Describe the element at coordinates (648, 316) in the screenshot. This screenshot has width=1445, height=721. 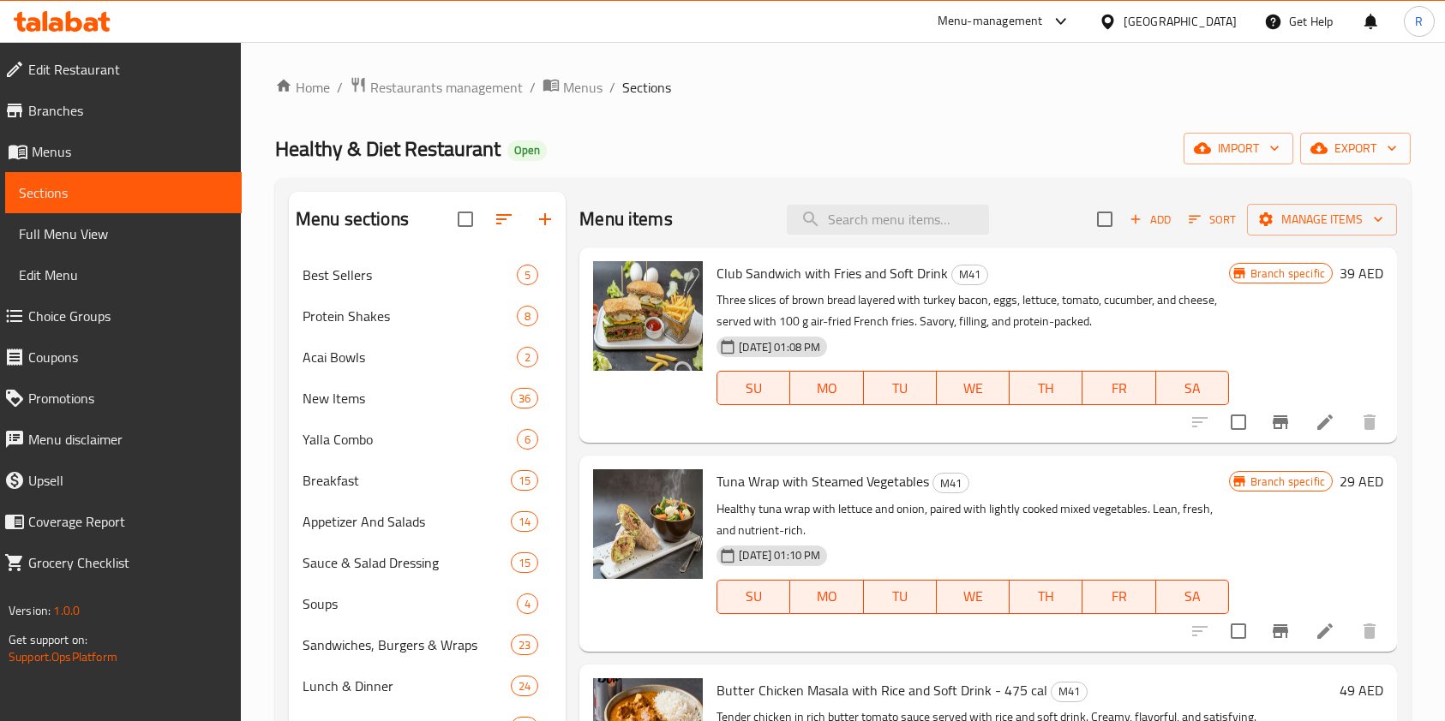
I see `img: Club Sandwich with Fries and Soft Drink` at that location.